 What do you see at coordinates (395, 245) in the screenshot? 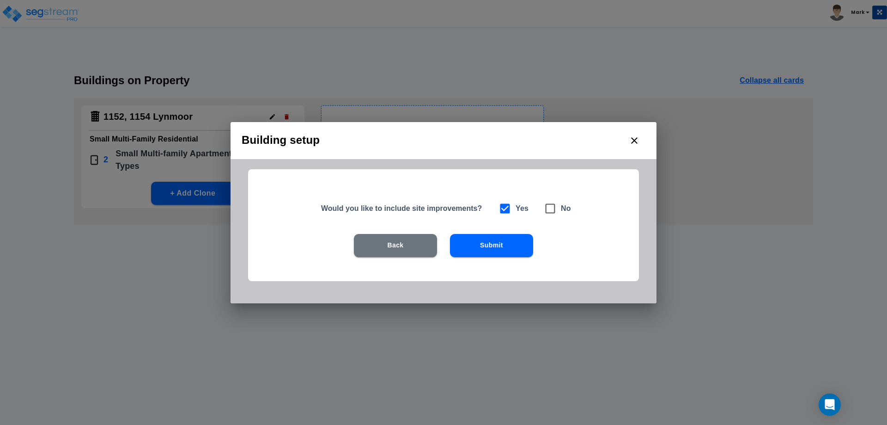
I see `button: Back` at bounding box center [395, 245].